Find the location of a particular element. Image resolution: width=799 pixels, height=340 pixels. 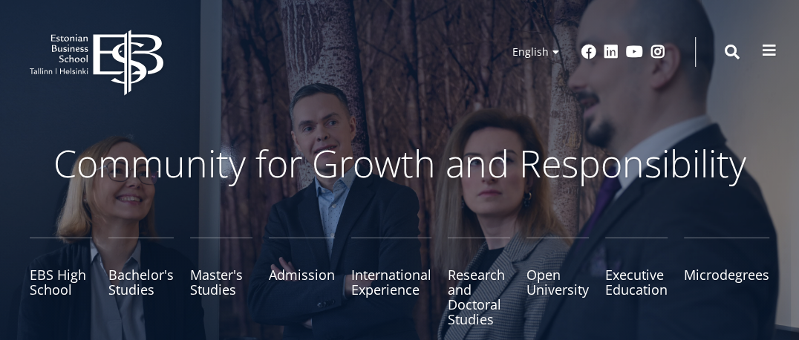

a: Research and Doctoral Studies is located at coordinates (479, 282).